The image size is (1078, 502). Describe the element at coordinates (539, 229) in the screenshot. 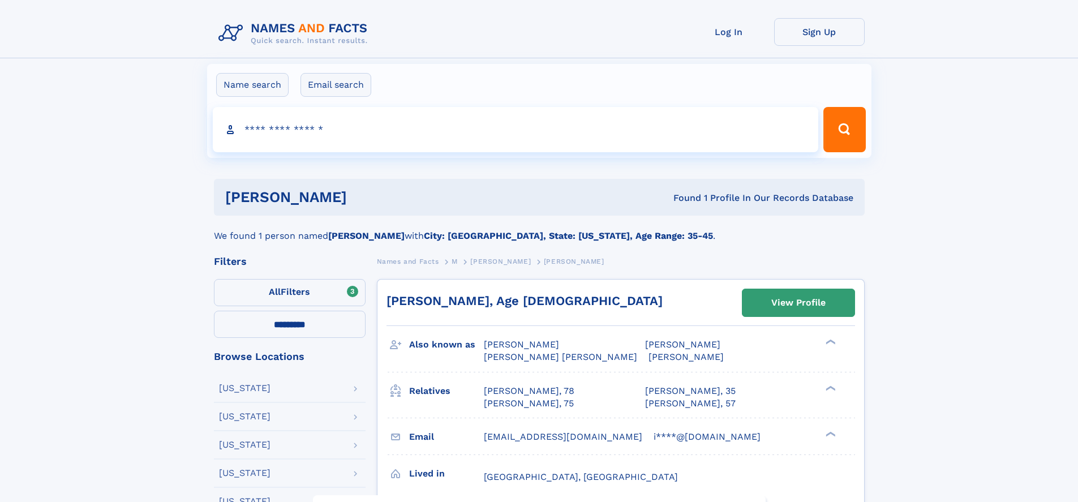

I see `div: We found 1 person named with .` at that location.